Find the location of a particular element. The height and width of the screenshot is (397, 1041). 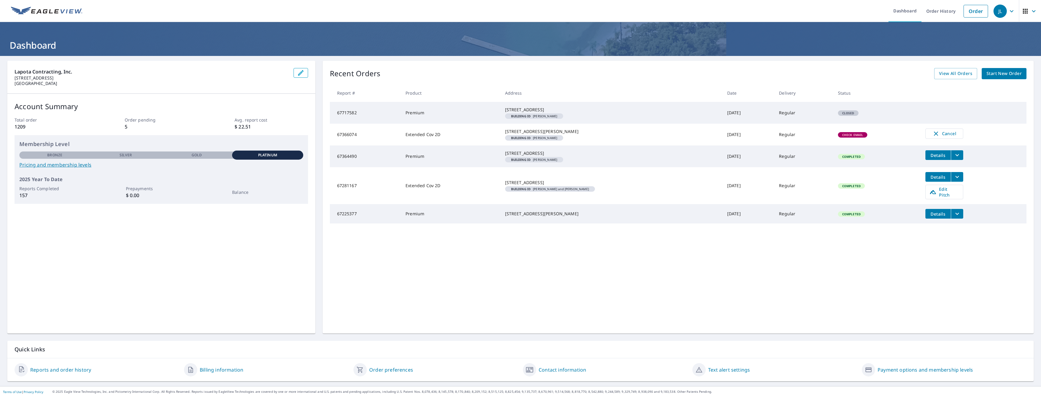

p: 1209 is located at coordinates (51, 127).